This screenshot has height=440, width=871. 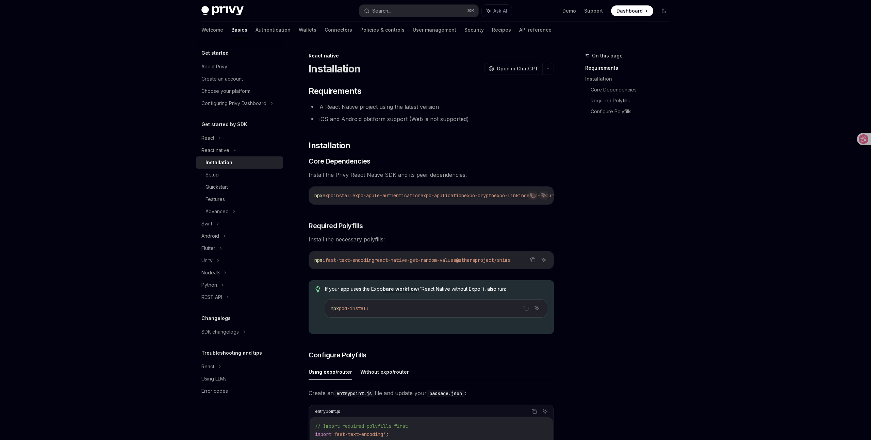 What do you see at coordinates (207, 261) in the screenshot?
I see `div: Unity` at bounding box center [207, 261].